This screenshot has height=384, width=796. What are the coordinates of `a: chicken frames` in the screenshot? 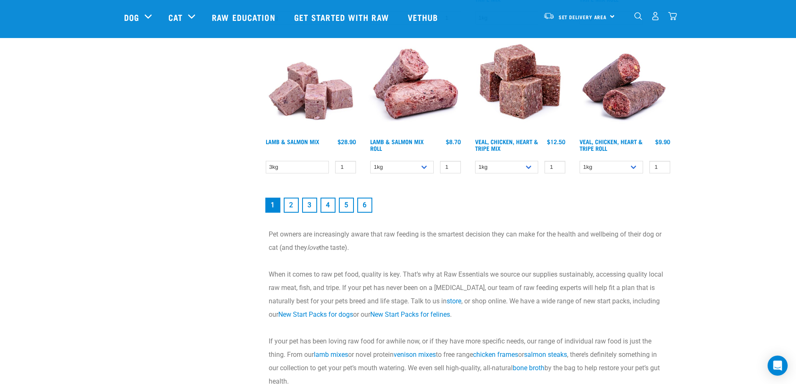 It's located at (496, 355).